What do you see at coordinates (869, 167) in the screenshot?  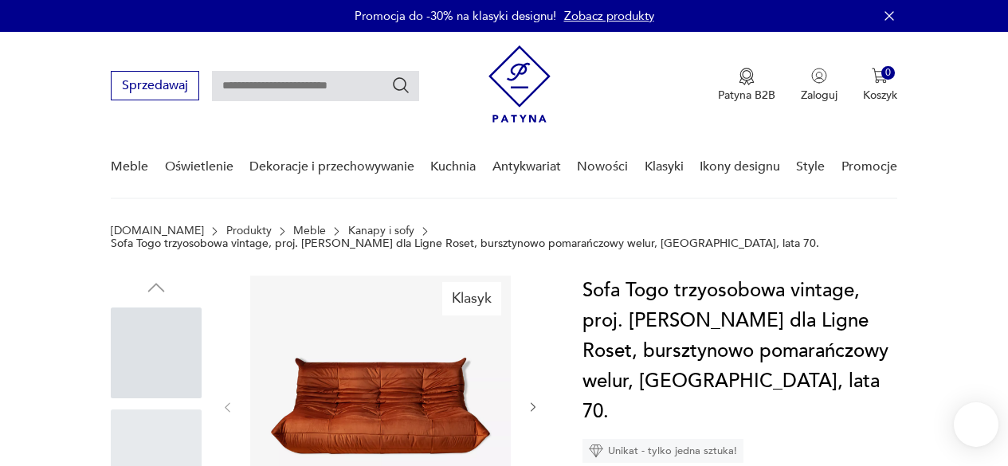 I see `a: Promocje` at bounding box center [869, 167].